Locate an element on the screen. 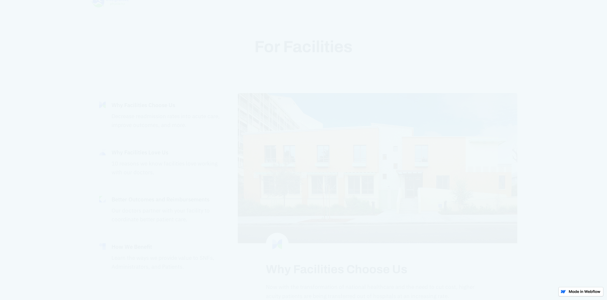  a: Why Facilities Love Us10 reasons we know facilities love working with our doctors. is located at coordinates (160, 163).